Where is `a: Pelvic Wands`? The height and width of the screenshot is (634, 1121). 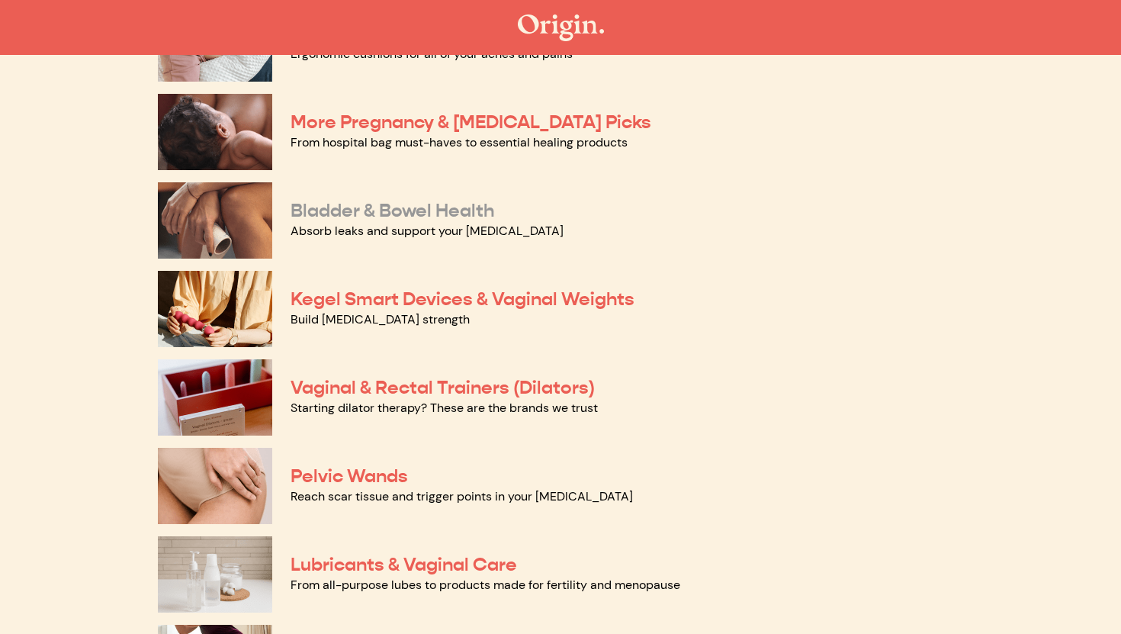 a: Pelvic Wands is located at coordinates (349, 476).